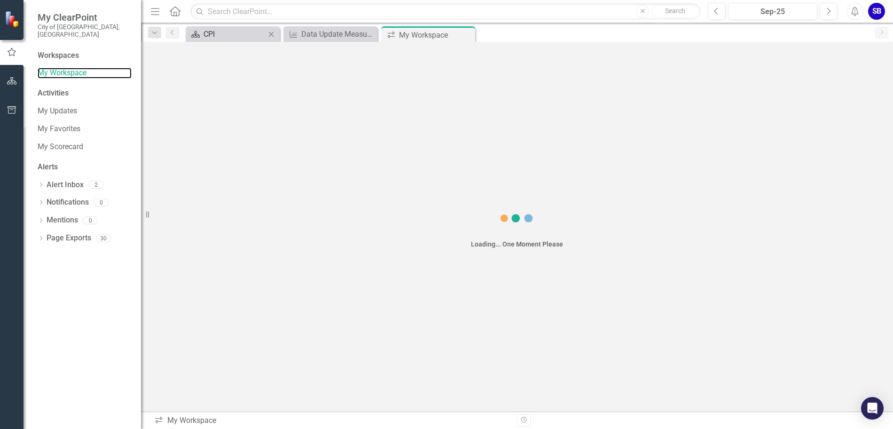 This screenshot has width=893, height=429. What do you see at coordinates (85, 17) in the screenshot?
I see `span: My ClearPoint` at bounding box center [85, 17].